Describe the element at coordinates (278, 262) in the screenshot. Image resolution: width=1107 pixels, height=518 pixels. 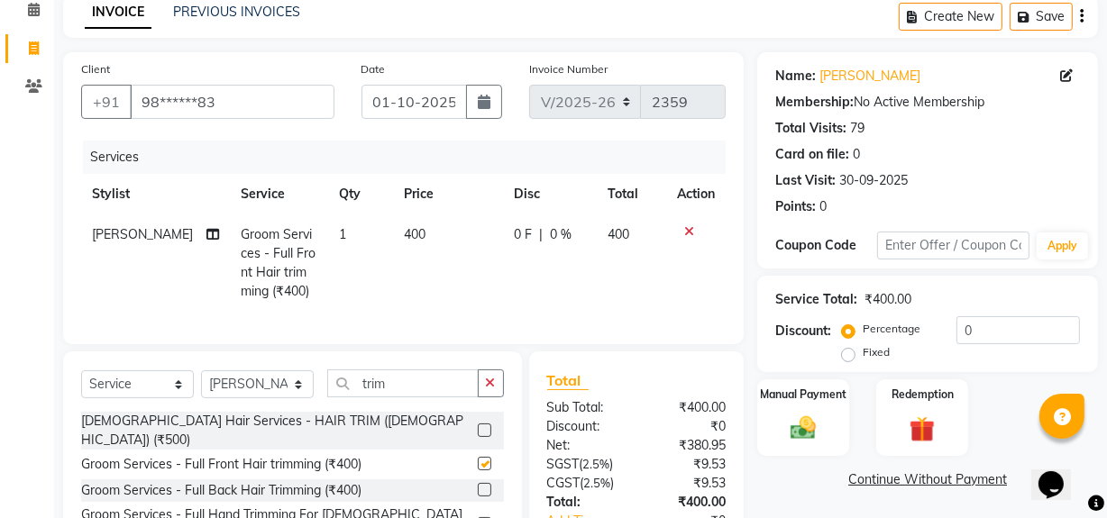
I see `span: Groom Services - Full Front Hair trimming (₹400)` at that location.